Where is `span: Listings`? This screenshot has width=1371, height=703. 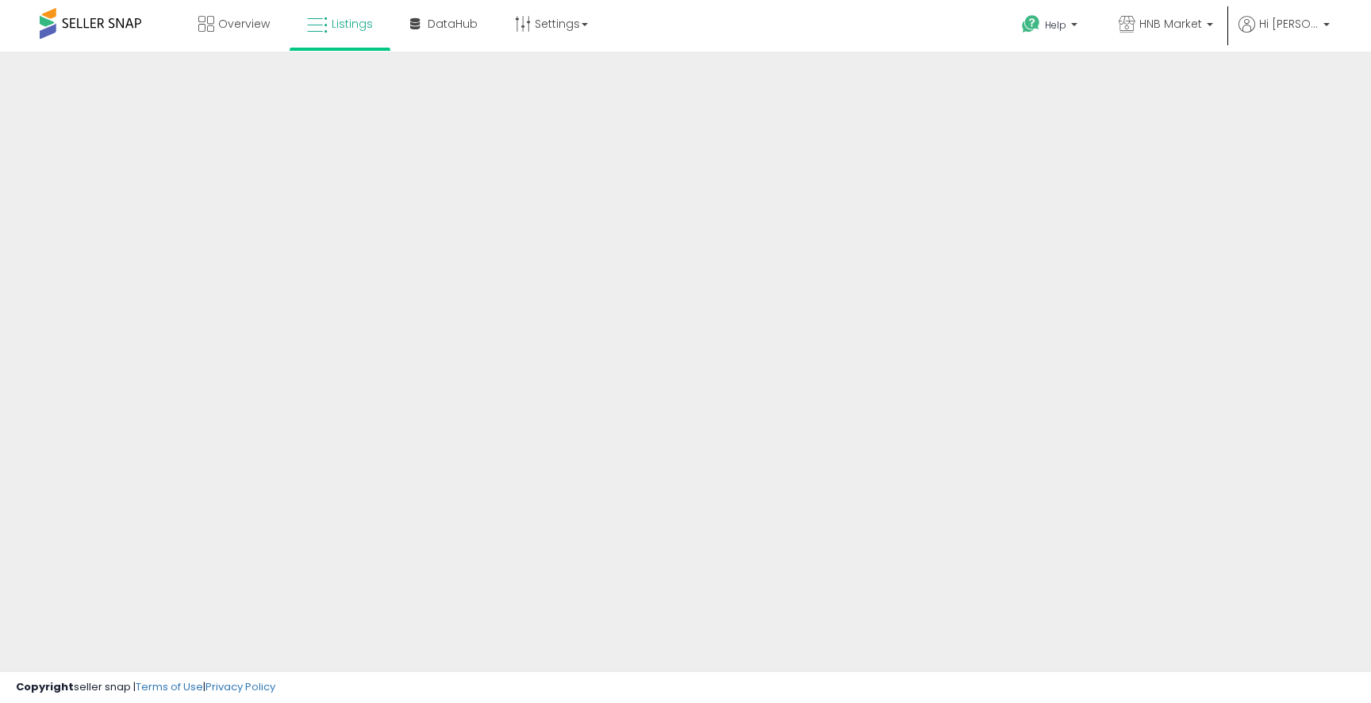 span: Listings is located at coordinates (352, 24).